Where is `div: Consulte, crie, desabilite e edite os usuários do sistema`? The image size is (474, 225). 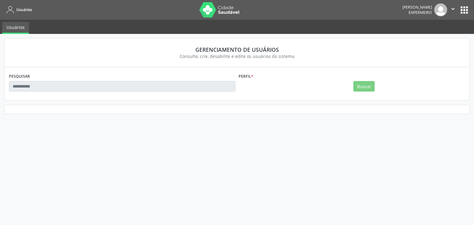
div: Consulte, crie, desabilite e edite os usuários do sistema is located at coordinates (237, 56).